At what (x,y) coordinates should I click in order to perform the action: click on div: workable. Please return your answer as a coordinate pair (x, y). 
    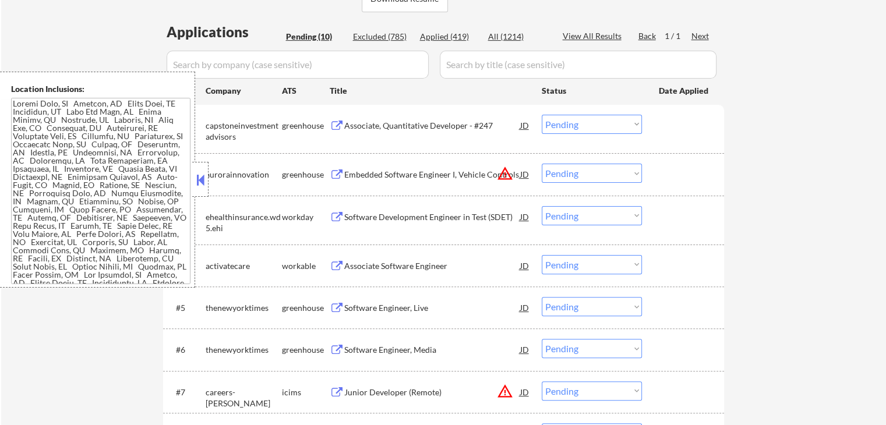
    Looking at the image, I should click on (306, 266).